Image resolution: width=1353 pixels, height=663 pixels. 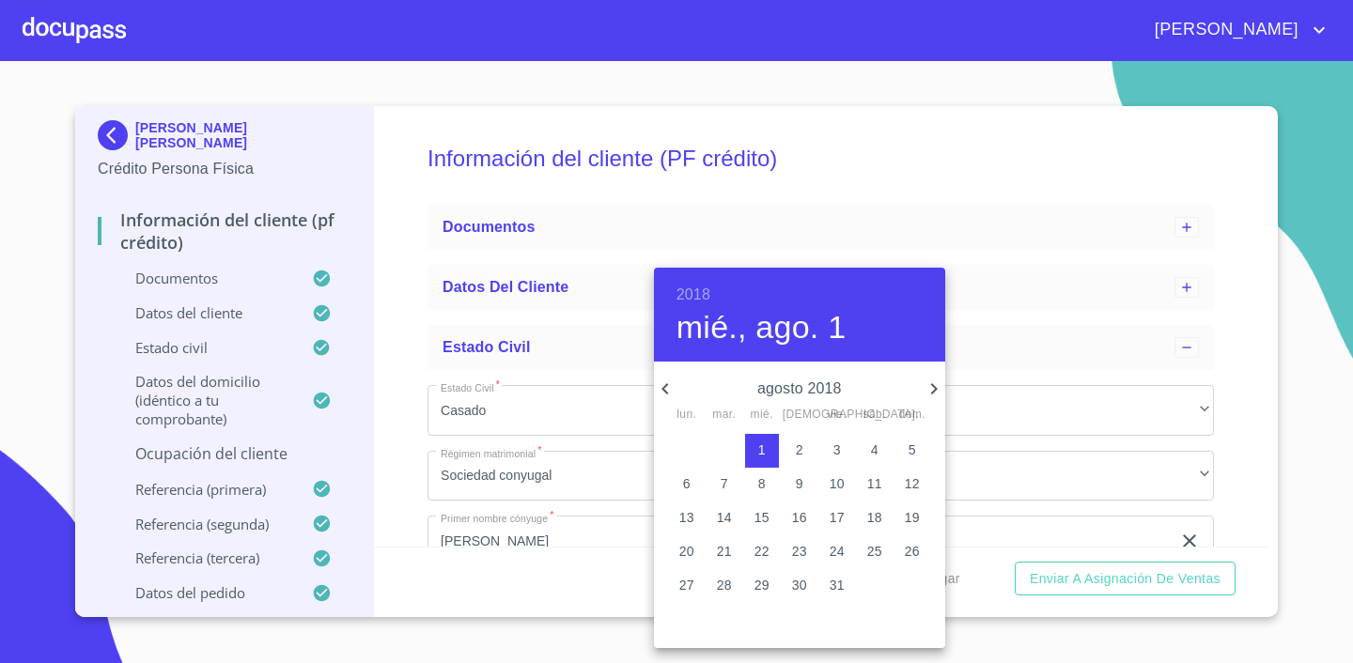 I want to click on button: 7, so click(x=724, y=485).